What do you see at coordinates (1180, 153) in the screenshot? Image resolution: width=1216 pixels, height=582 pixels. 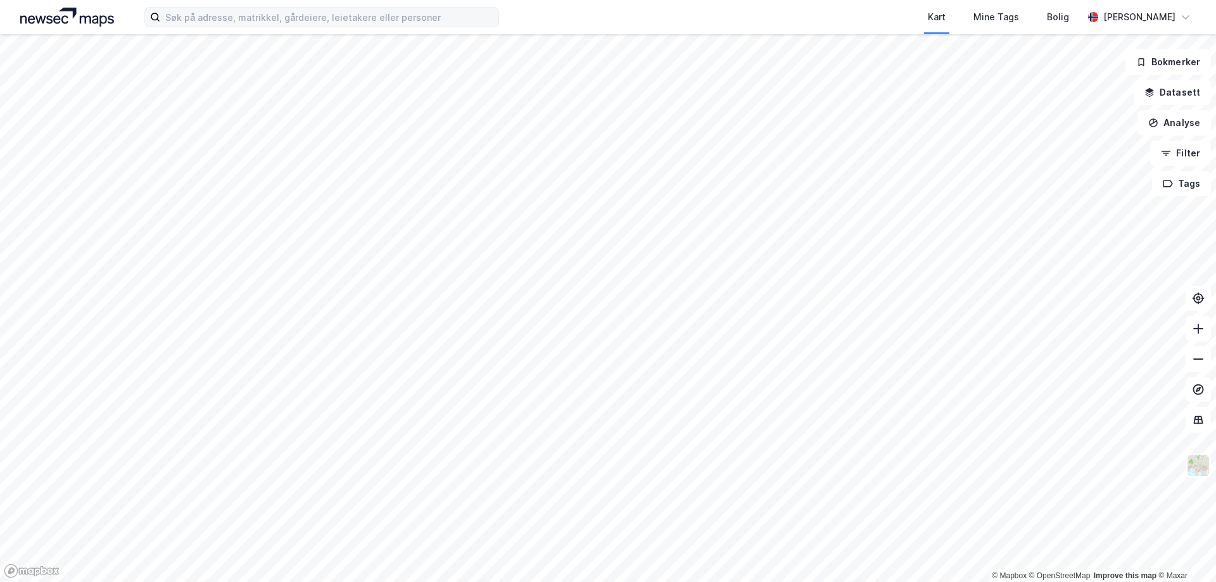 I see `button: Filter` at bounding box center [1180, 153].